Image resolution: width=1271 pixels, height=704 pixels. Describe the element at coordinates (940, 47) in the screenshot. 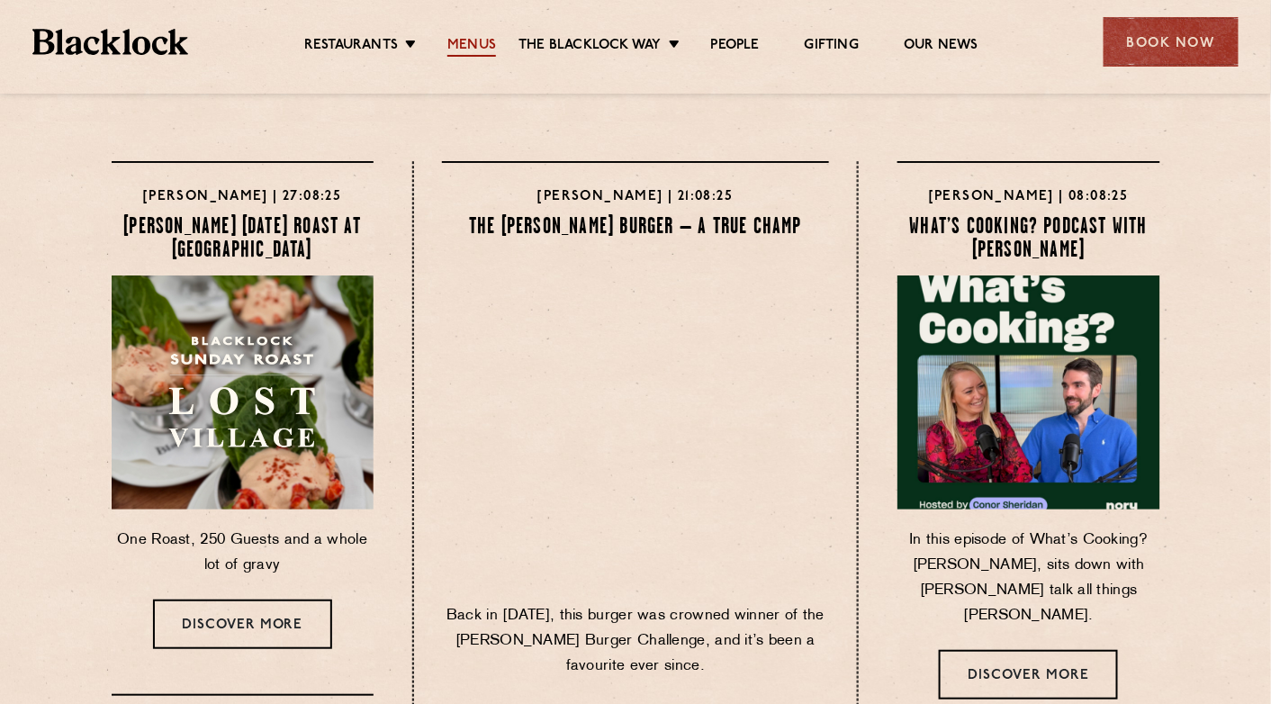

I see `a: Our News` at that location.